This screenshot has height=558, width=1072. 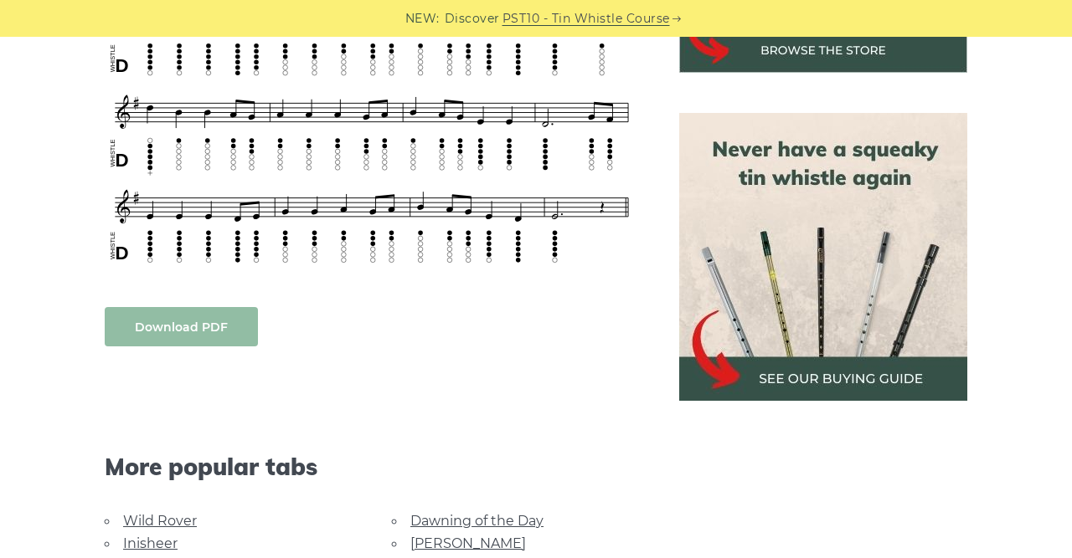 What do you see at coordinates (372, 467) in the screenshot?
I see `span: More popular tabs` at bounding box center [372, 467].